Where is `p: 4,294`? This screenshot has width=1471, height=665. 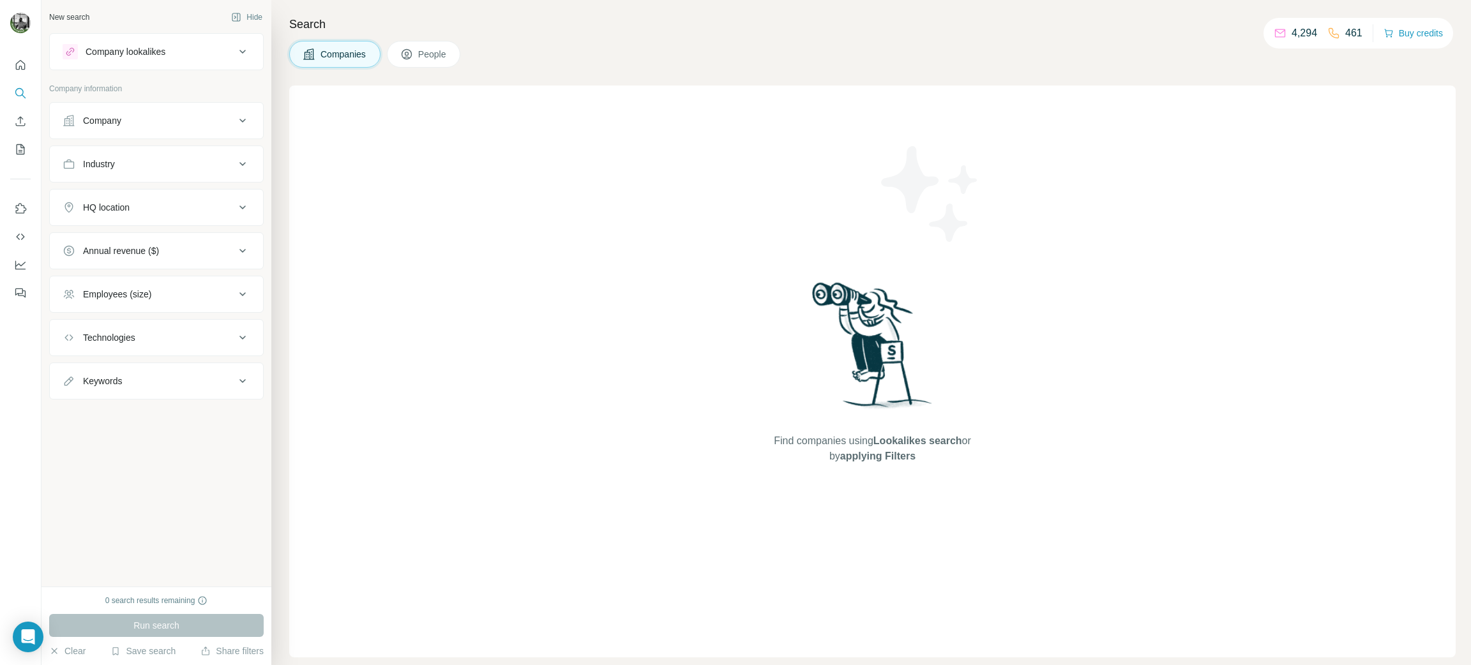 p: 4,294 is located at coordinates (1304, 33).